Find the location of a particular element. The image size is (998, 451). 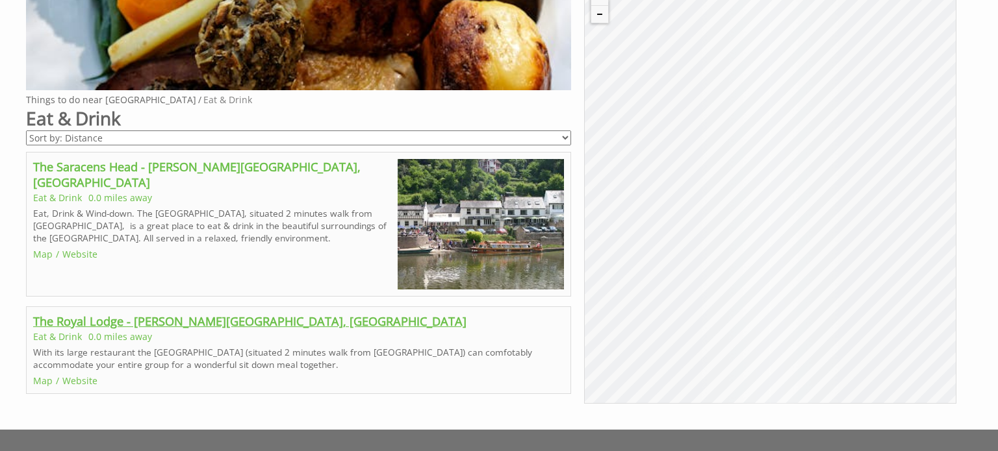

button: Zoom out is located at coordinates (599, 14).